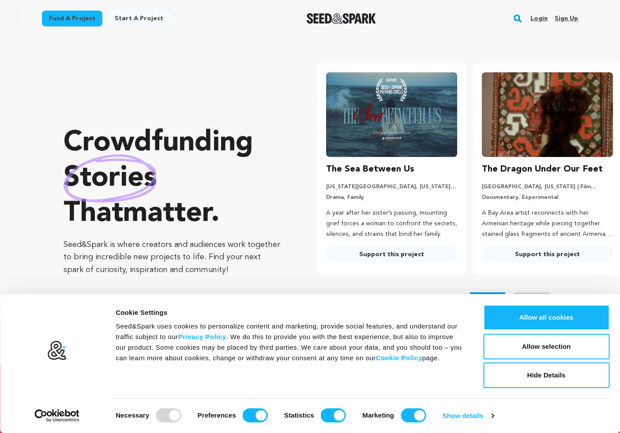 The width and height of the screenshot is (620, 433). I want to click on img: The Sea Between Us image, so click(392, 115).